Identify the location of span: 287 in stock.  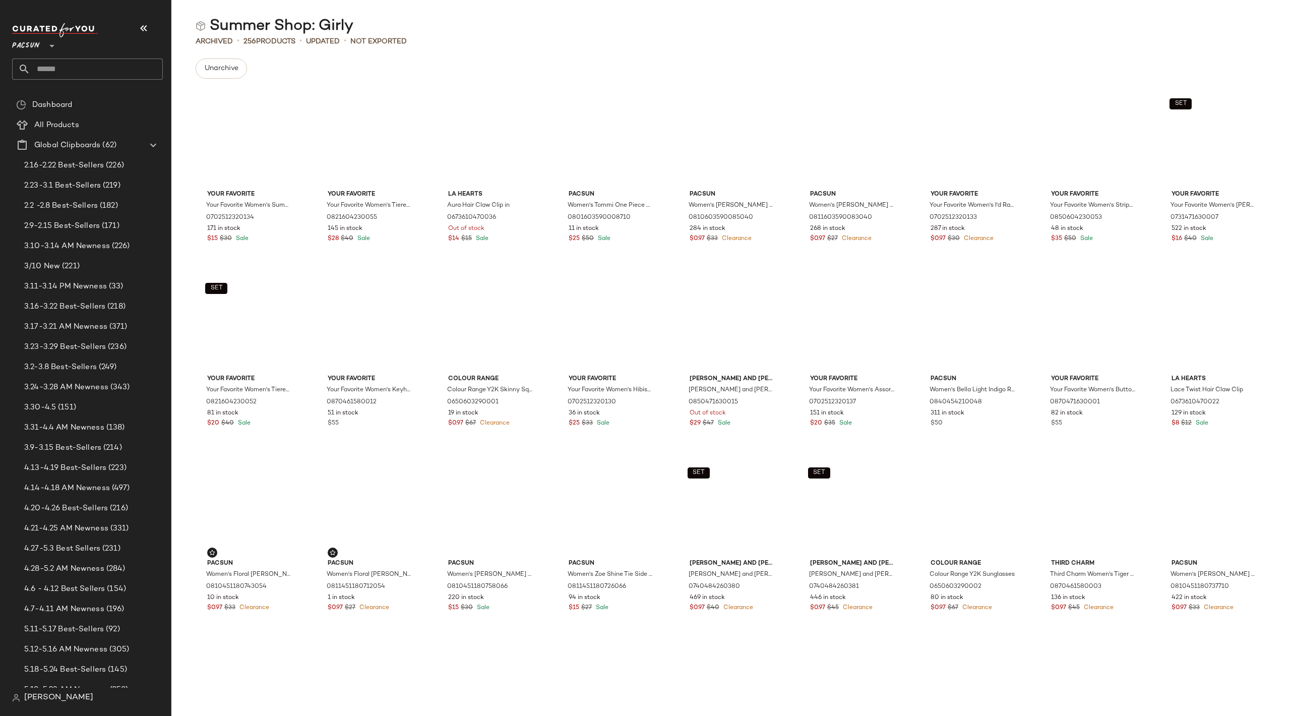
(948, 229).